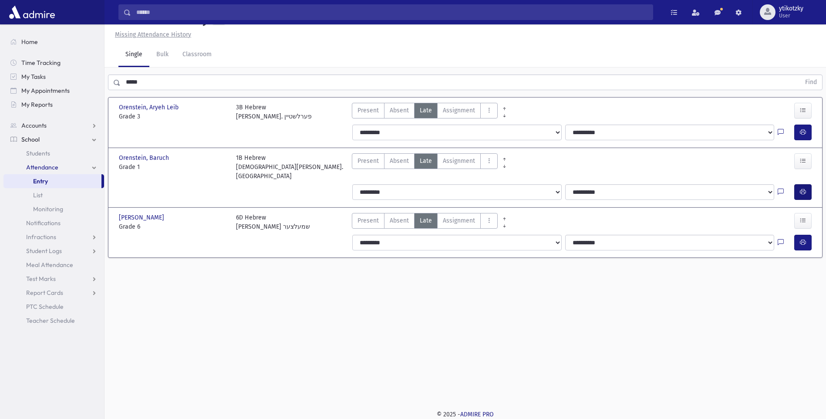 Image resolution: width=826 pixels, height=419 pixels. I want to click on a: School, so click(54, 139).